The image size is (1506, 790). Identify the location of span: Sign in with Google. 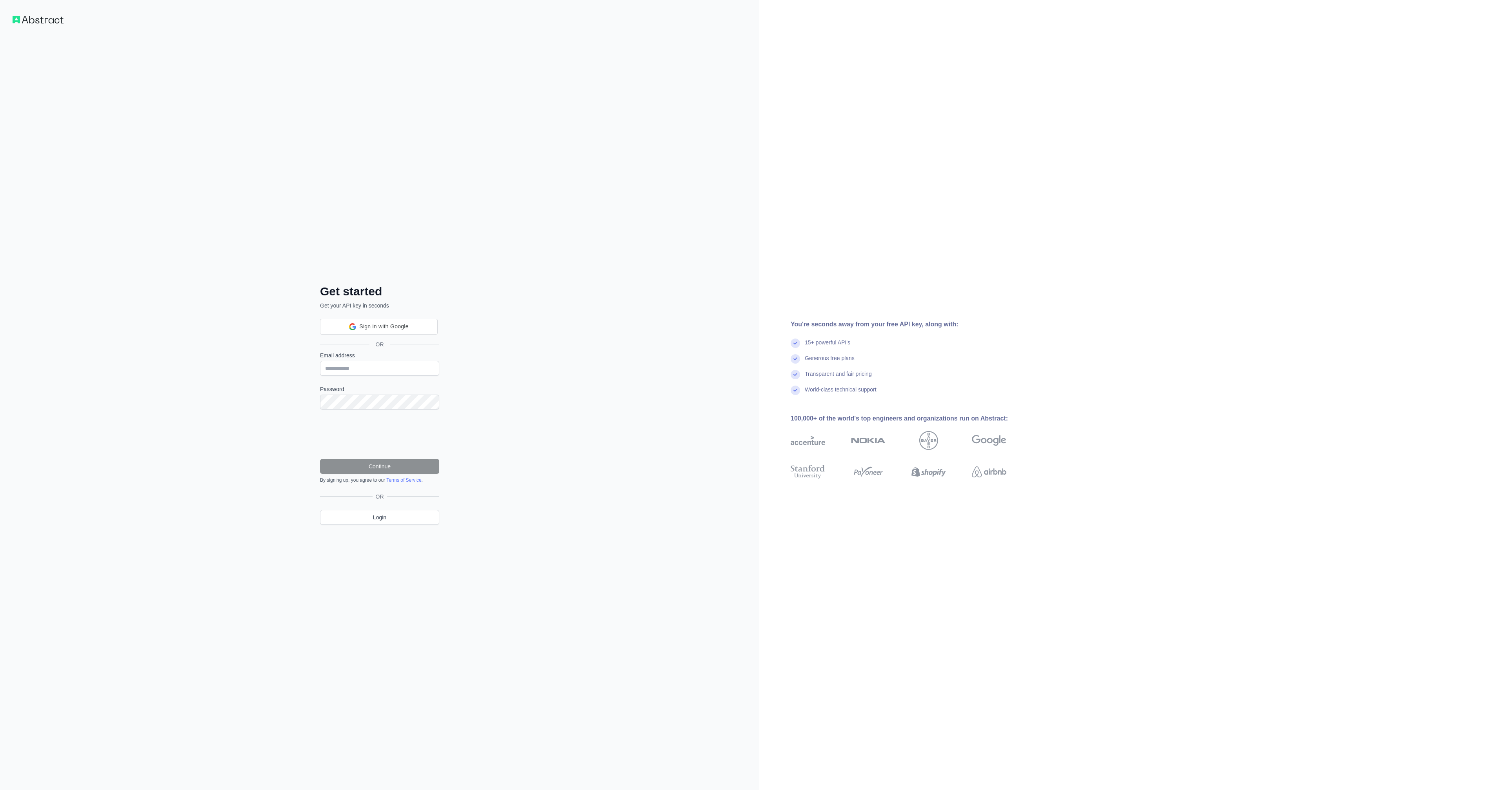
(384, 326).